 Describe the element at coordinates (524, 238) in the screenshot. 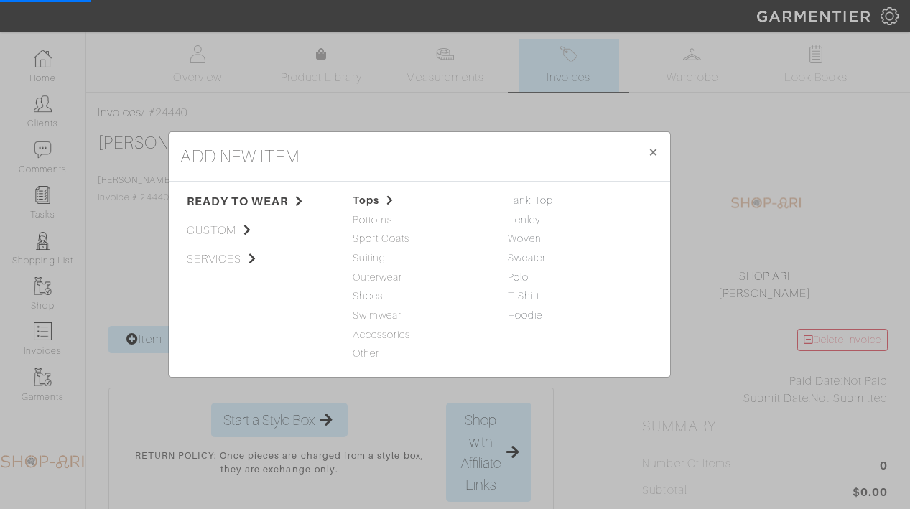

I see `a: Woven` at that location.